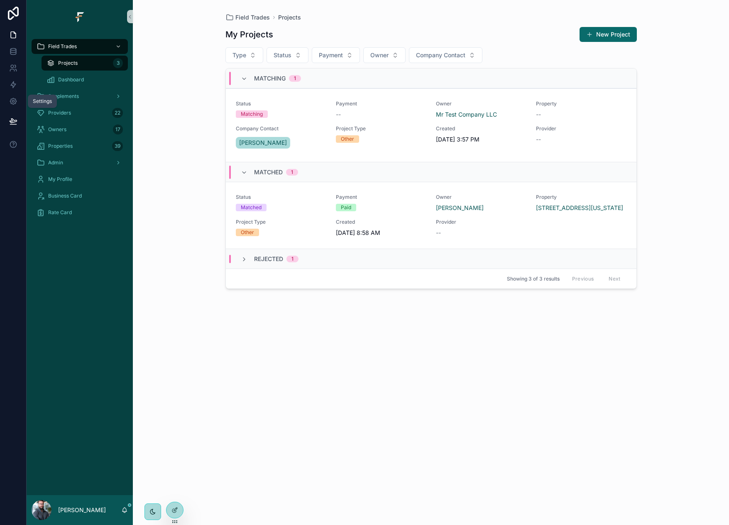 The height and width of the screenshot is (525, 729). Describe the element at coordinates (80, 113) in the screenshot. I see `a: Providers22` at that location.